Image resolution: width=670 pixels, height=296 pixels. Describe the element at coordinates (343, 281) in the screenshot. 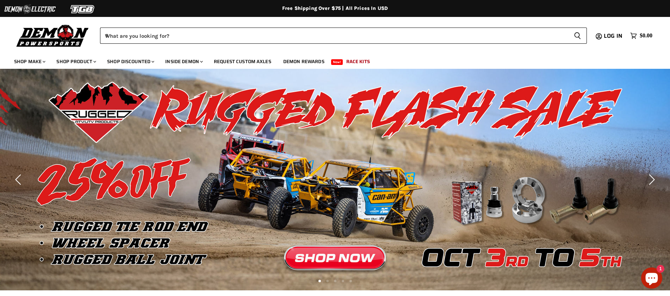

I see `li: Page dot 4` at that location.